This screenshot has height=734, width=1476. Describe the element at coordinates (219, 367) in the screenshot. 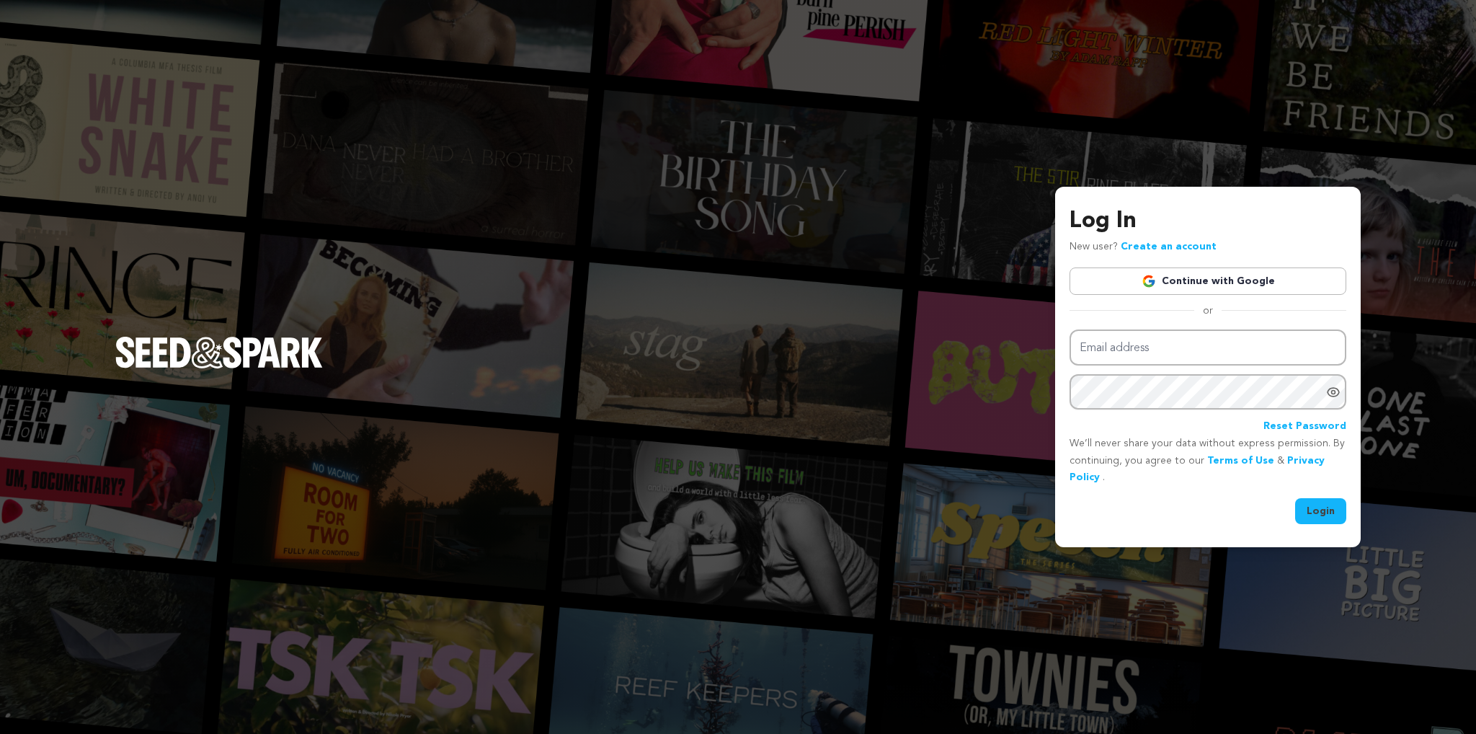

I see `a: Seed&Spark Homepage` at that location.